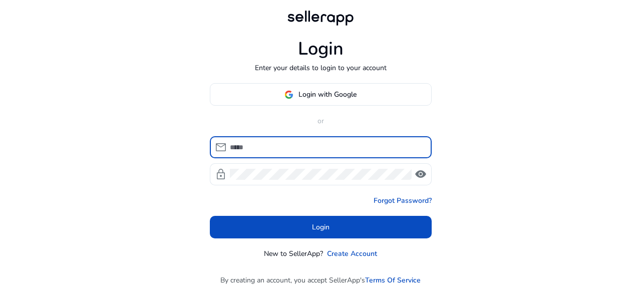 This screenshot has height=293, width=641. I want to click on img: google-logo.svg, so click(289, 95).